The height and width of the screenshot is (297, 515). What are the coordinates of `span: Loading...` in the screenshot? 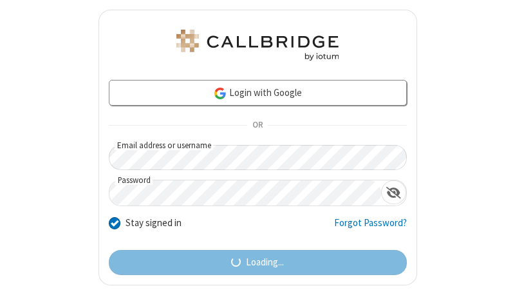 It's located at (265, 262).